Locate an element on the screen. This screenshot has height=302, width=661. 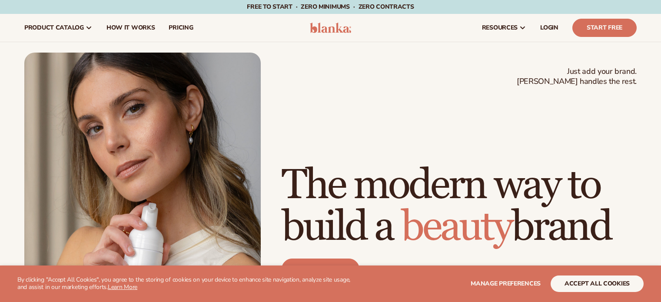
span: Free to start · ZERO minimums · ZERO contracts is located at coordinates (330, 7).